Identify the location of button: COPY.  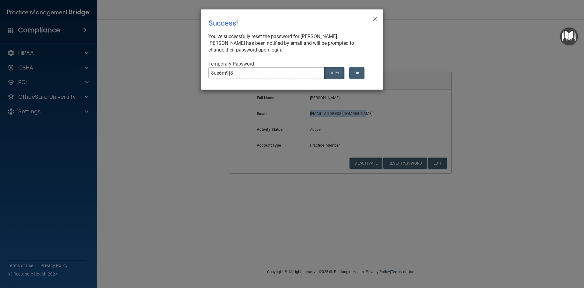
(334, 73).